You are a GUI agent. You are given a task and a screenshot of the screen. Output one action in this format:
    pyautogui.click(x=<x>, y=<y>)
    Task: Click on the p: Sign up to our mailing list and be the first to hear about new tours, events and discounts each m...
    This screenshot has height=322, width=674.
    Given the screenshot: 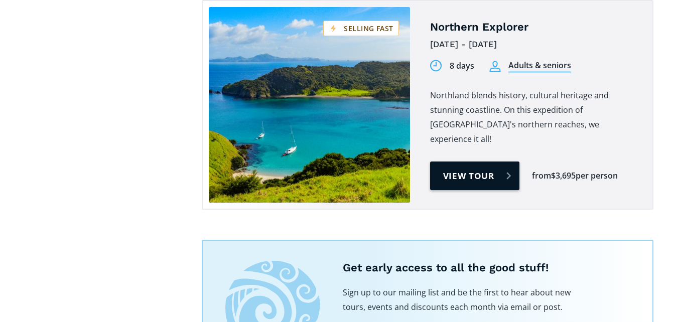 What is the action you would take?
    pyautogui.click(x=458, y=300)
    